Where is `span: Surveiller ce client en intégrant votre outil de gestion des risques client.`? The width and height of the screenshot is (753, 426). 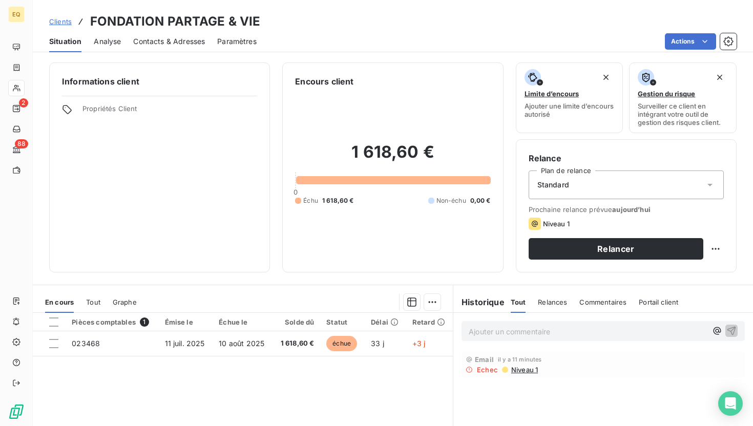 span: Surveiller ce client en intégrant votre outil de gestion des risques client. is located at coordinates (682, 114).